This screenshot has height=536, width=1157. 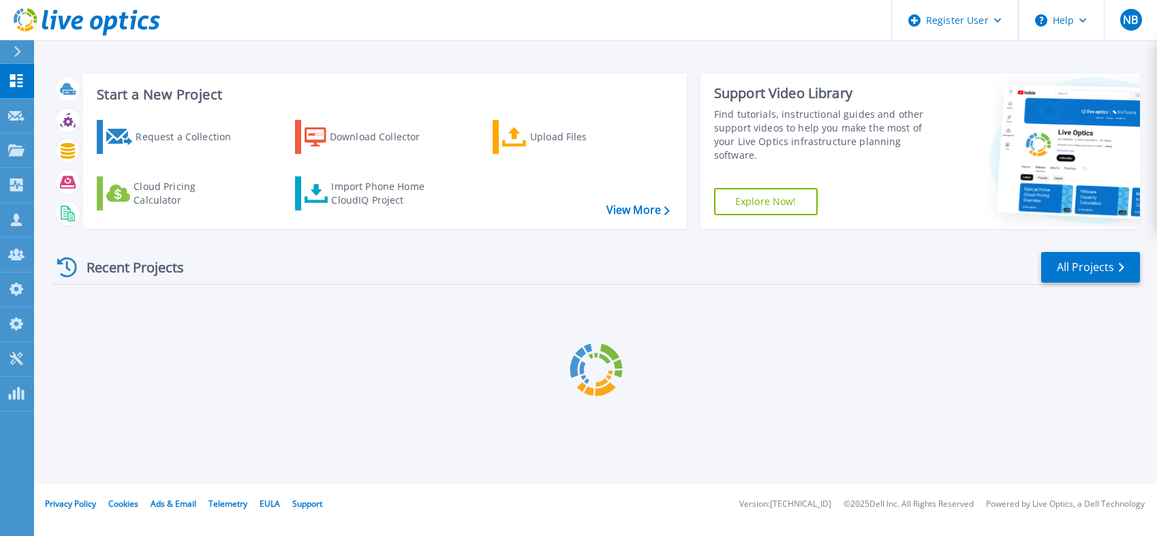 I want to click on div: Upload Files, so click(x=585, y=137).